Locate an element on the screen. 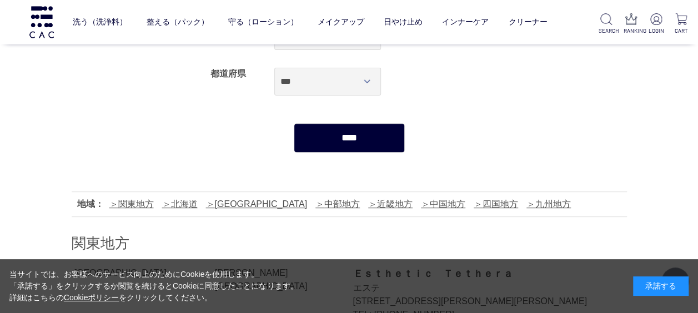 The height and width of the screenshot is (313, 698). a: CART is located at coordinates (681, 24).